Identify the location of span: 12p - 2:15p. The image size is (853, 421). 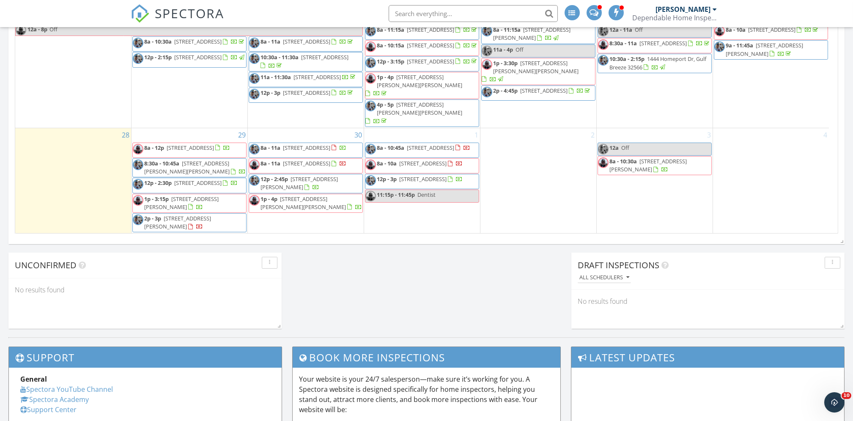
(158, 57).